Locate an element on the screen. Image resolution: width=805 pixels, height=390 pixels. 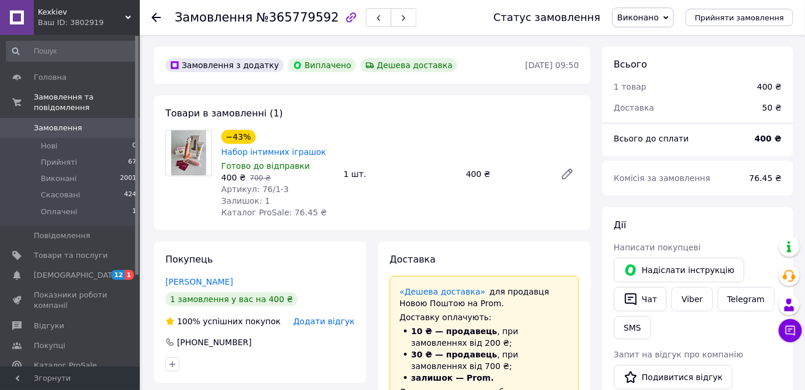
li: , при замовленнях від 200 ₴; is located at coordinates (484, 337).